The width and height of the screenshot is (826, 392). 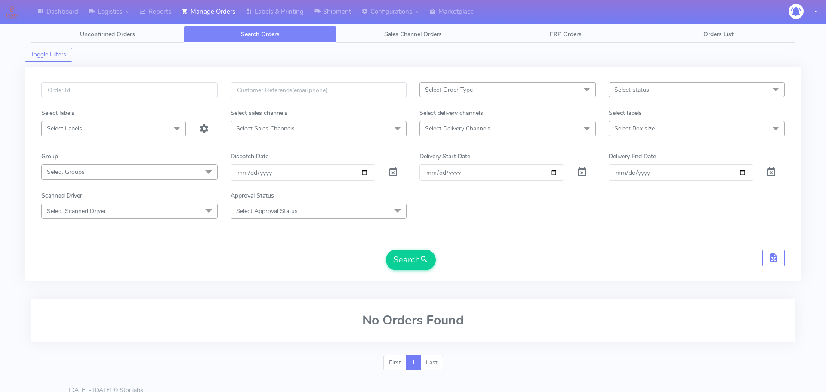 I want to click on label: Scanned Driver, so click(x=62, y=195).